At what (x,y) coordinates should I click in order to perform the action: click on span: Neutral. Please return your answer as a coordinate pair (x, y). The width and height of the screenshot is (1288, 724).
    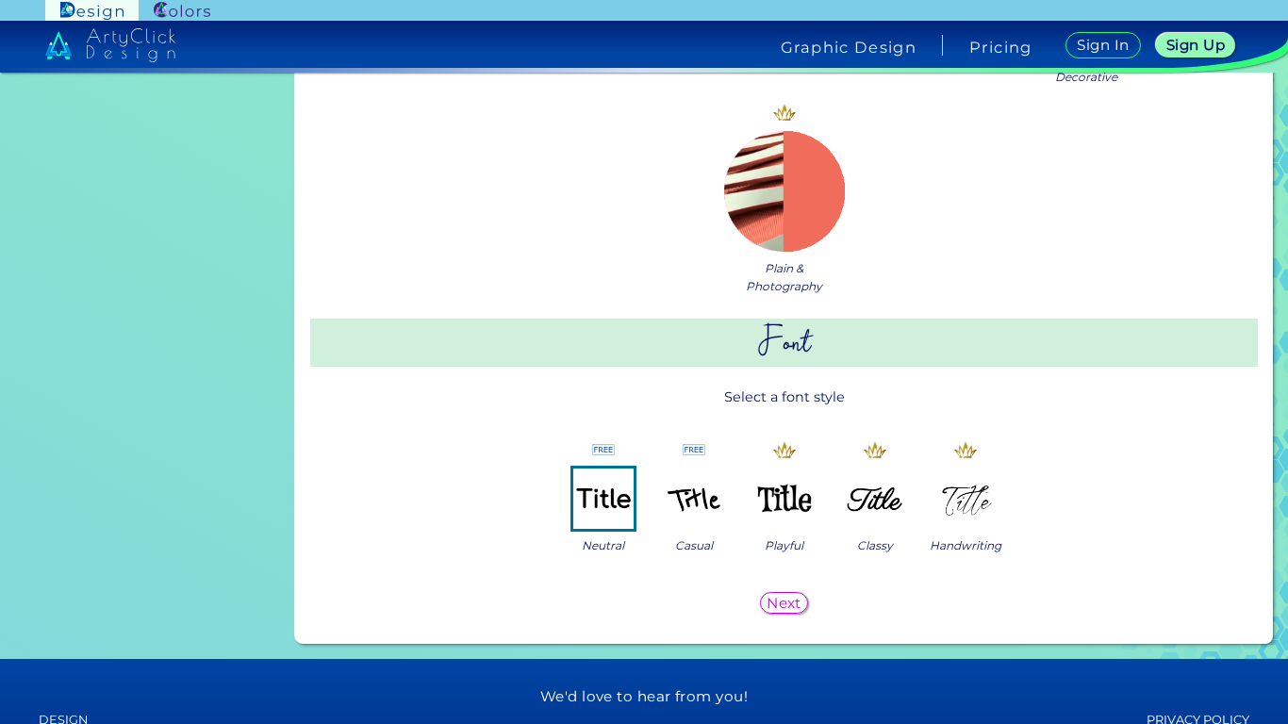
    Looking at the image, I should click on (602, 545).